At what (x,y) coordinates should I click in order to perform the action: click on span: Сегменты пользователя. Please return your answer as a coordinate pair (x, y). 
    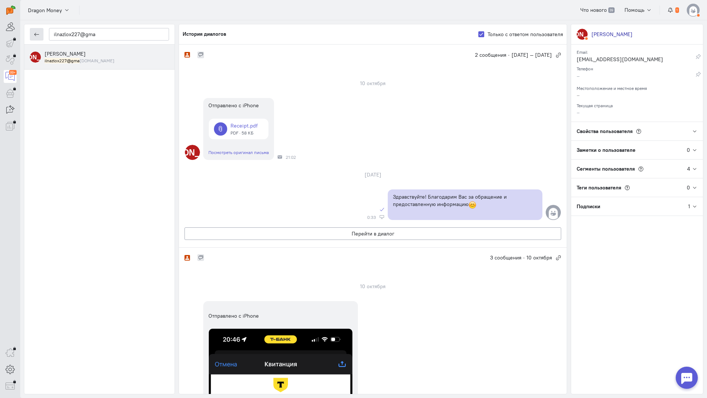
    Looking at the image, I should click on (606, 169).